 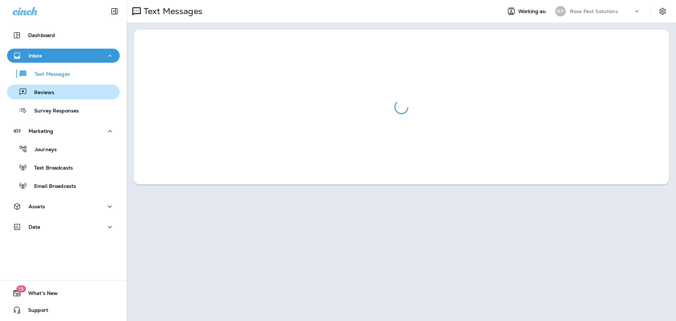 What do you see at coordinates (663, 11) in the screenshot?
I see `button: Settings` at bounding box center [663, 11].